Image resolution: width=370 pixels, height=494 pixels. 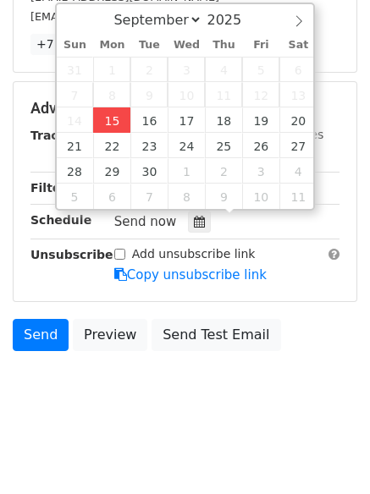 What do you see at coordinates (298, 69) in the screenshot?
I see `span: September 6, 2025` at bounding box center [298, 69].